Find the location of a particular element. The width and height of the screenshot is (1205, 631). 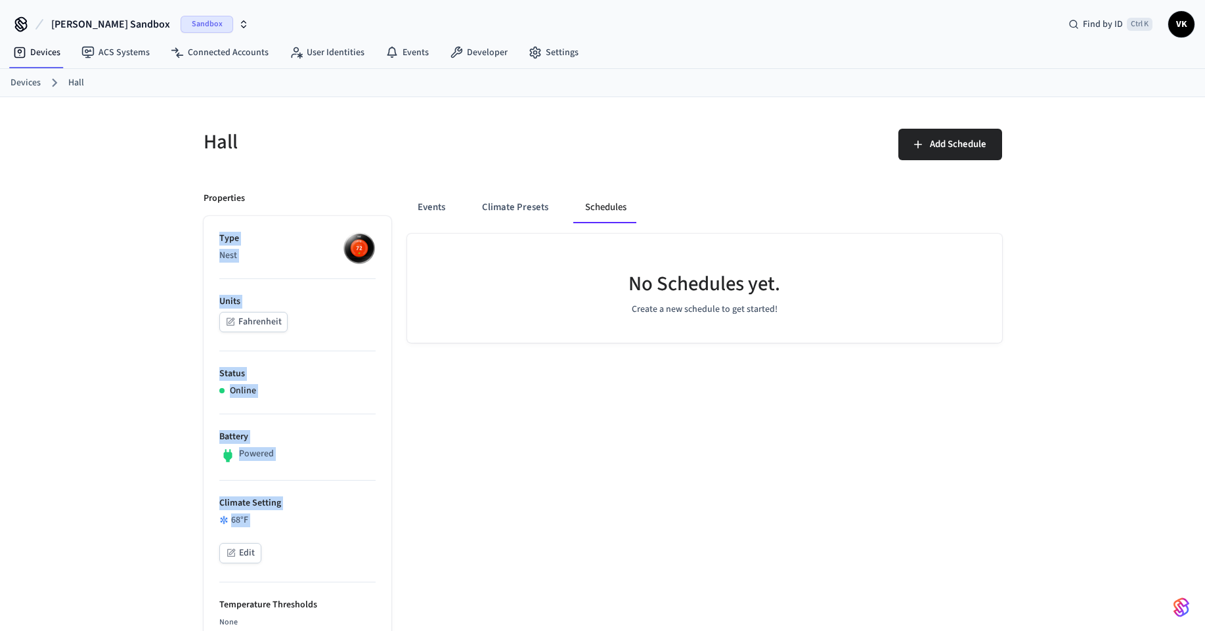

p: Type is located at coordinates (297, 238).